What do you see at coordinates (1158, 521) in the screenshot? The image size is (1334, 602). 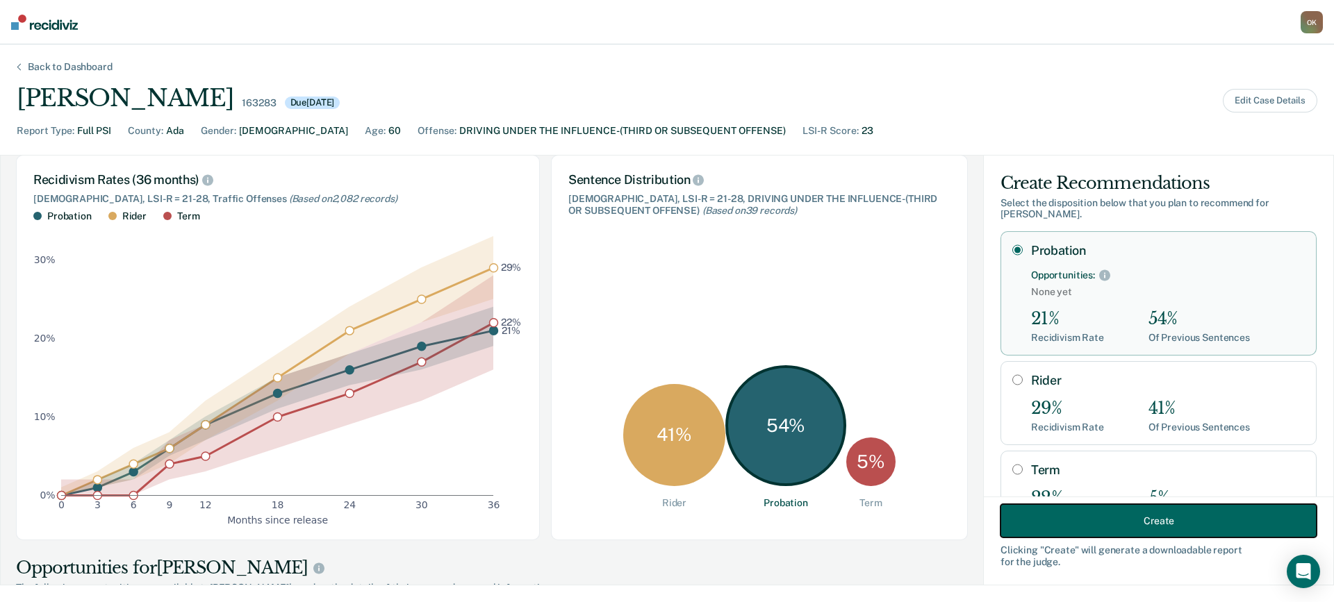 I see `button: Create` at bounding box center [1158, 521].